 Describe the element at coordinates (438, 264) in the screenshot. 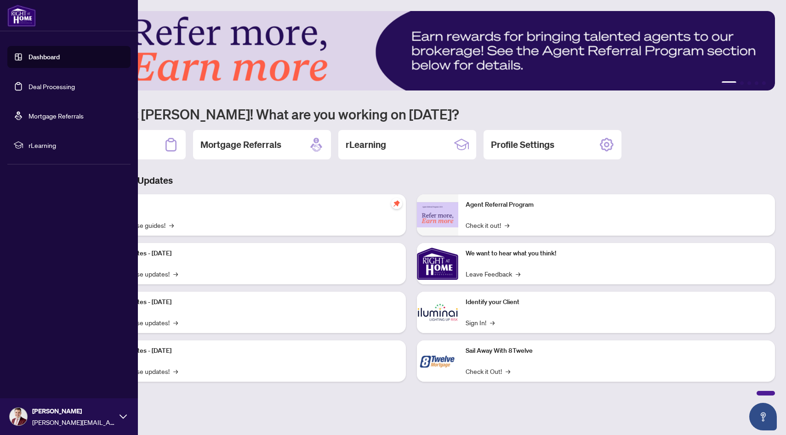

I see `img: We want to hear what you think!` at that location.